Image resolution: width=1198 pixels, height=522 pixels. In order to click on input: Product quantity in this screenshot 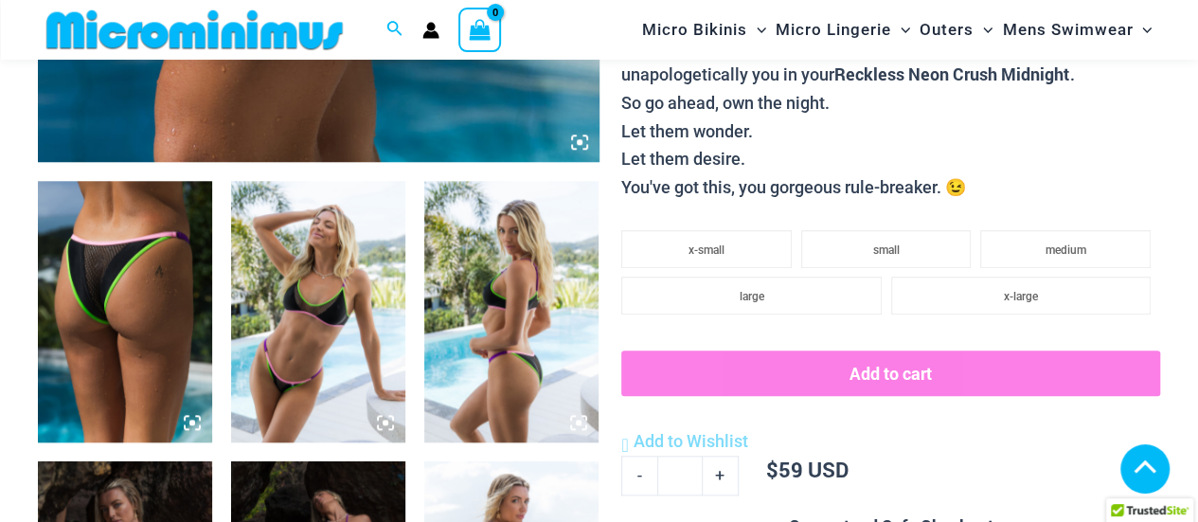, I will do `click(679, 475)`.